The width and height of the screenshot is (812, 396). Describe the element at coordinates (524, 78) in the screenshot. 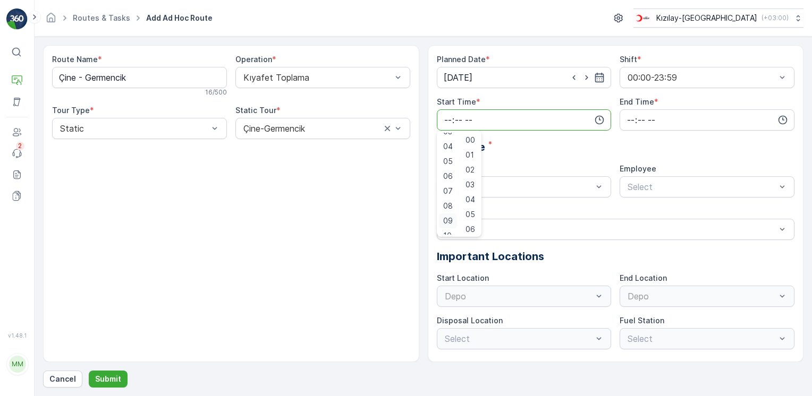

I see `input: dd/mm/yyyy` at that location.